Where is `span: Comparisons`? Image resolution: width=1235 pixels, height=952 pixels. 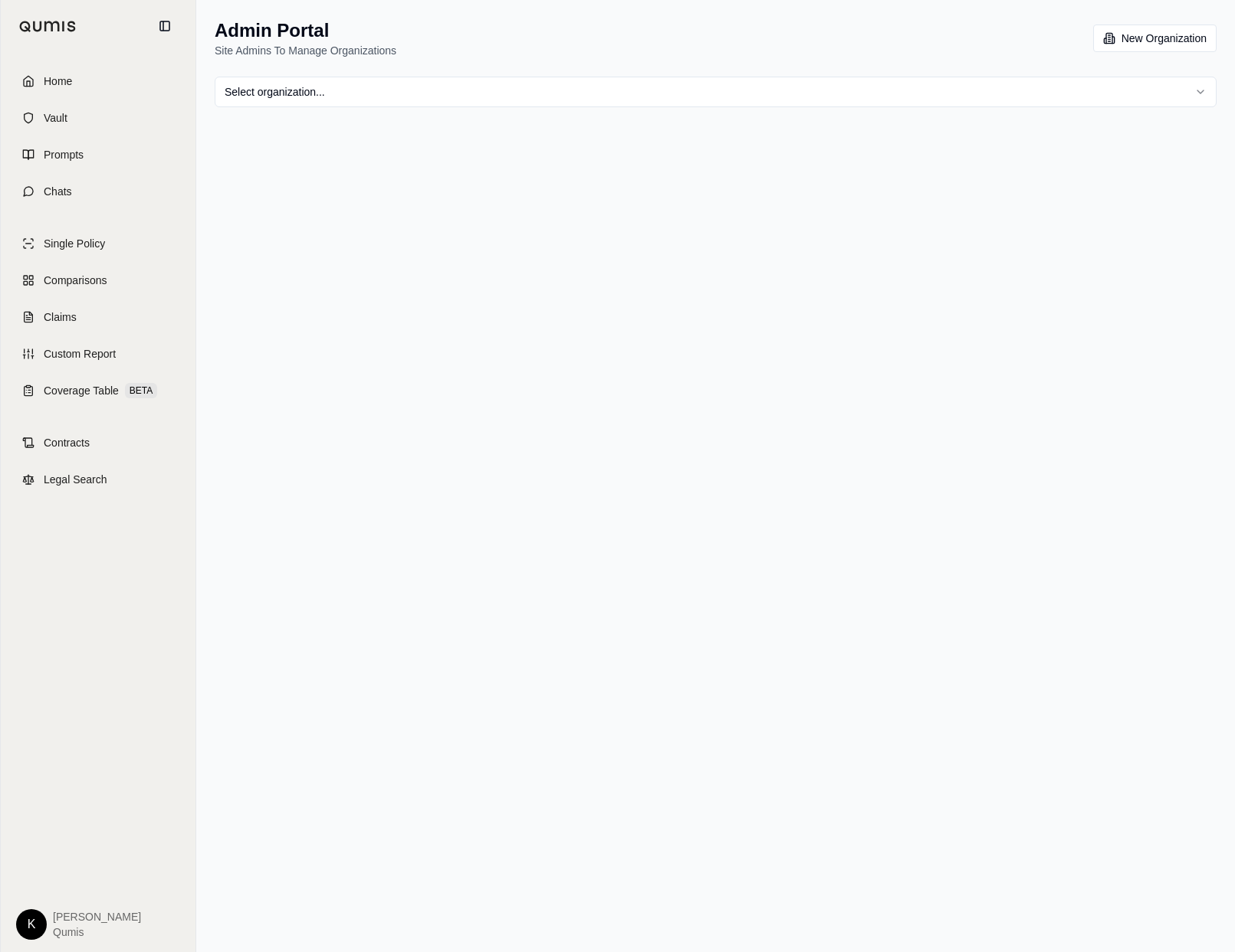 span: Comparisons is located at coordinates (75, 281).